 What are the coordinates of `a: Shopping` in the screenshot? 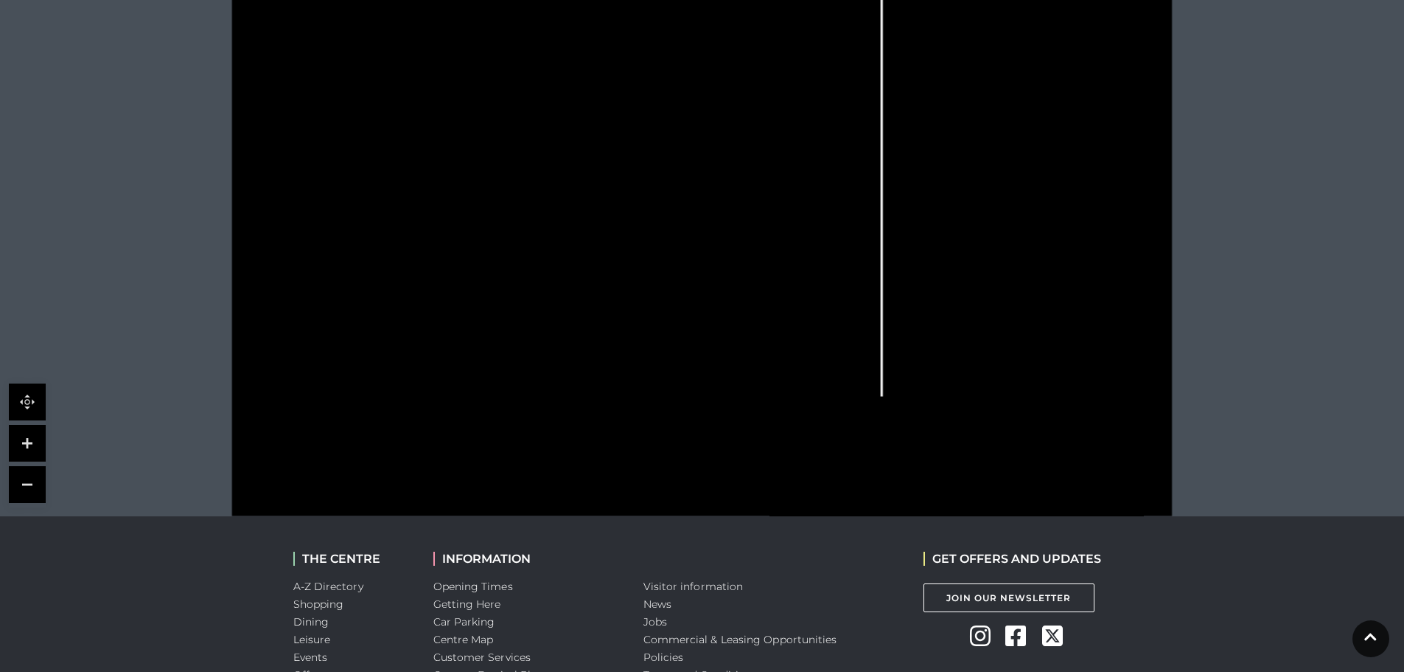 It's located at (318, 604).